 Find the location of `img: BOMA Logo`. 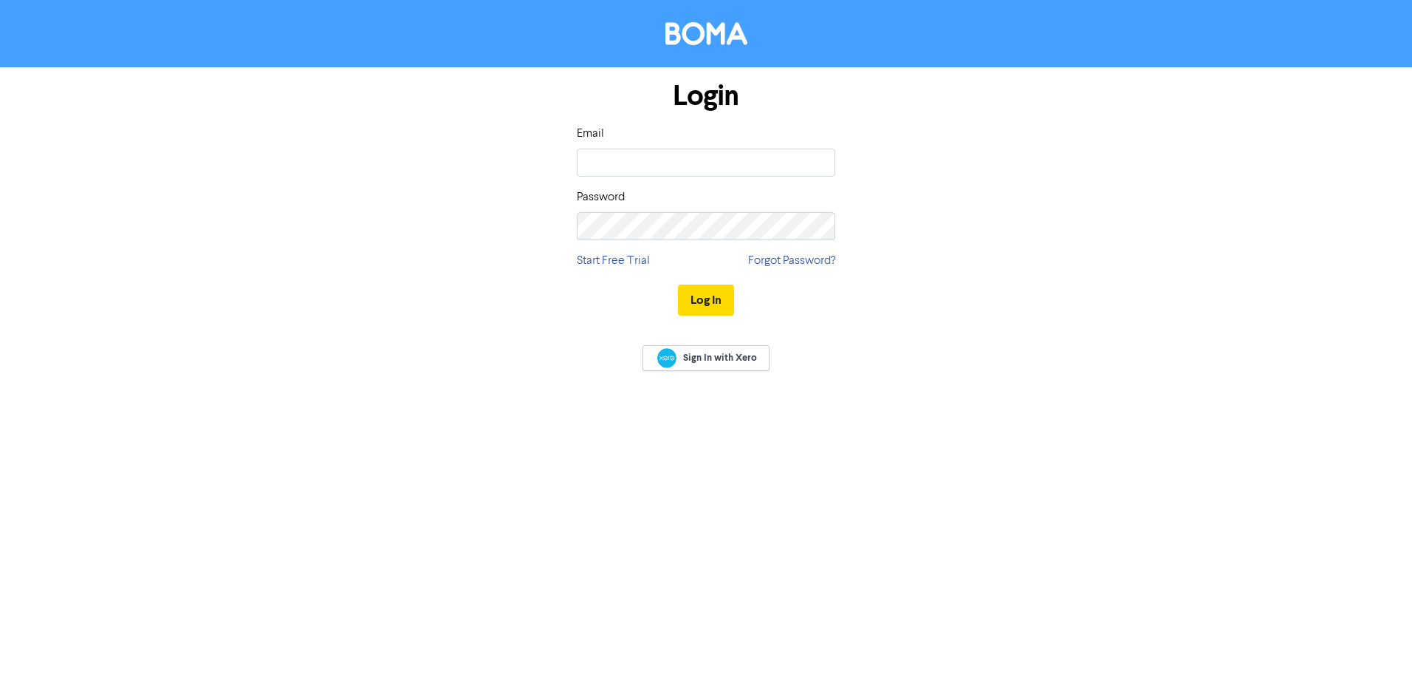

img: BOMA Logo is located at coordinates (706, 33).